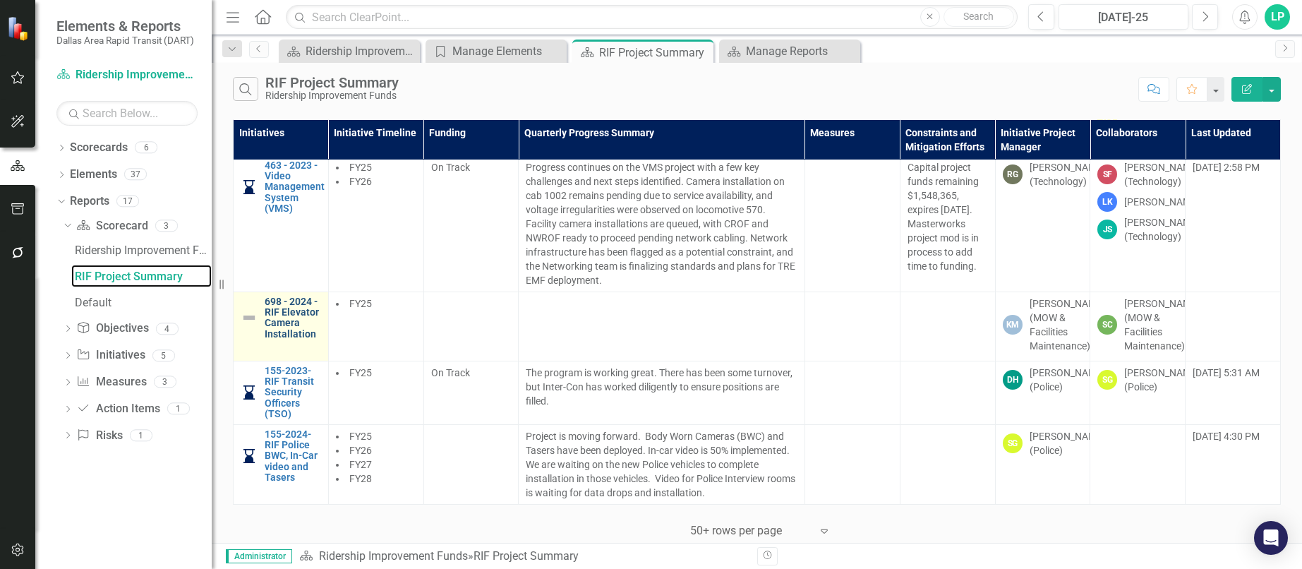 The image size is (1302, 569). What do you see at coordinates (1107, 229) in the screenshot?
I see `div: JS` at bounding box center [1107, 229].